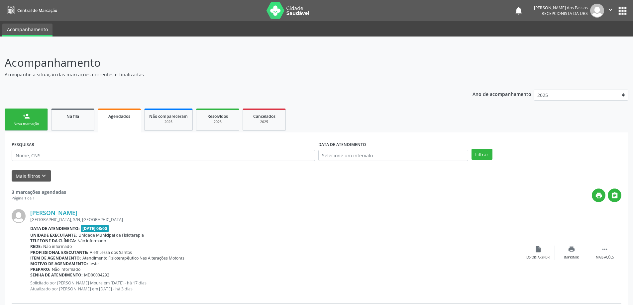 Image resolution: width=633 pixels, height=305 pixels. Describe the element at coordinates (73, 116) in the screenshot. I see `span: Na fila` at that location.